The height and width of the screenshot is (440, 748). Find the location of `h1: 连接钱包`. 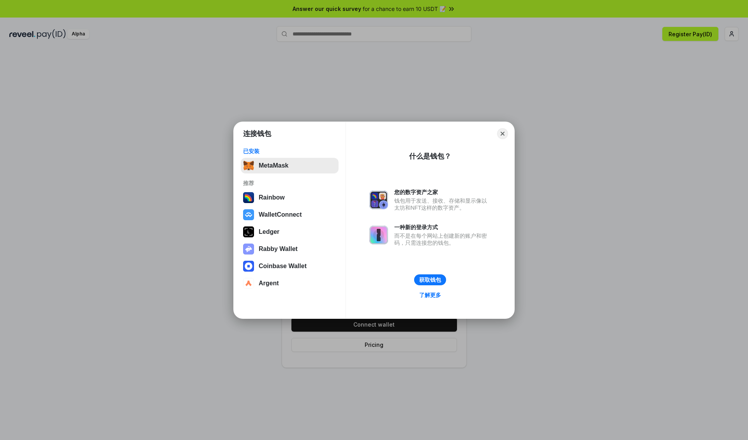

h1: 连接钱包 is located at coordinates (257, 134).